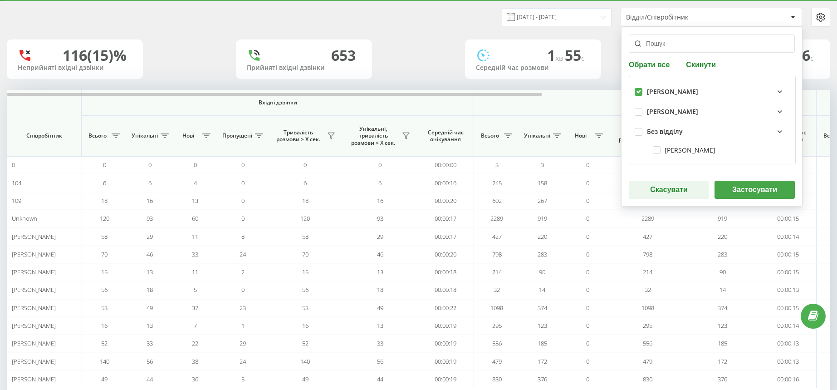  Describe the element at coordinates (788, 325) in the screenshot. I see `td: 00:00:14` at that location.